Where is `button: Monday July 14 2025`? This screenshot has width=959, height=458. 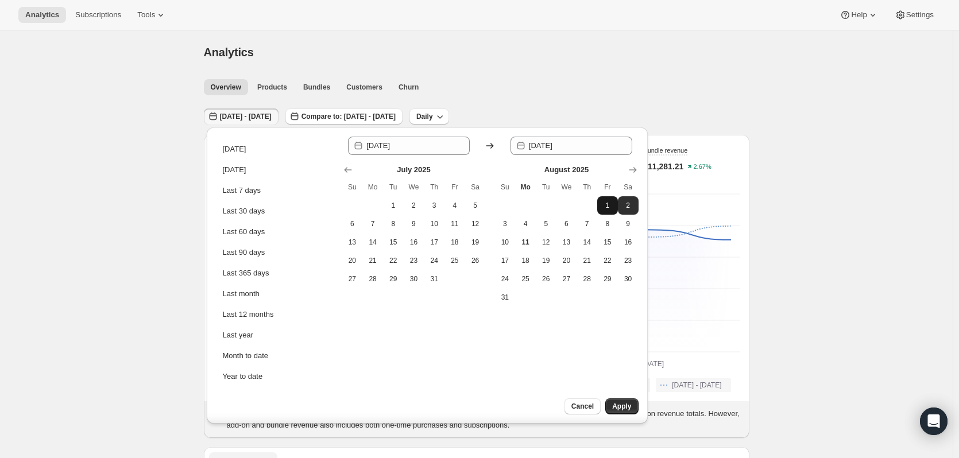 button: Monday July 14 2025 is located at coordinates (373, 242).